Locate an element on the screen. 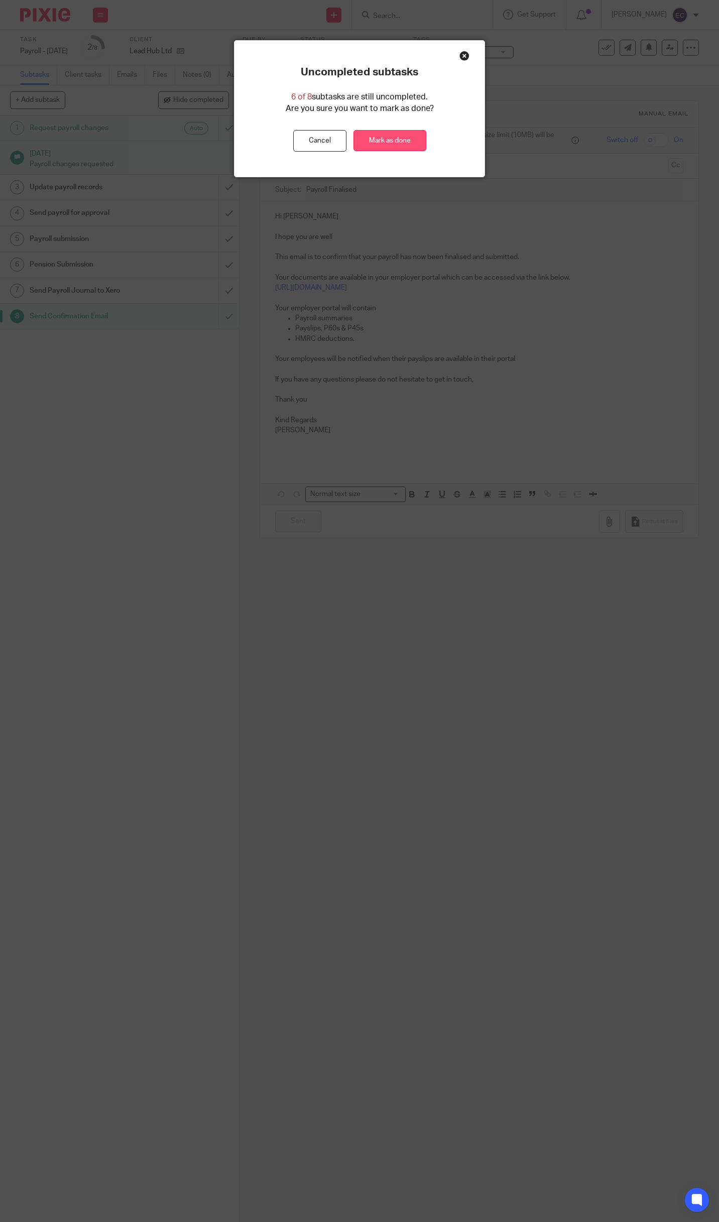  div: Close this dialog window is located at coordinates (464, 56).